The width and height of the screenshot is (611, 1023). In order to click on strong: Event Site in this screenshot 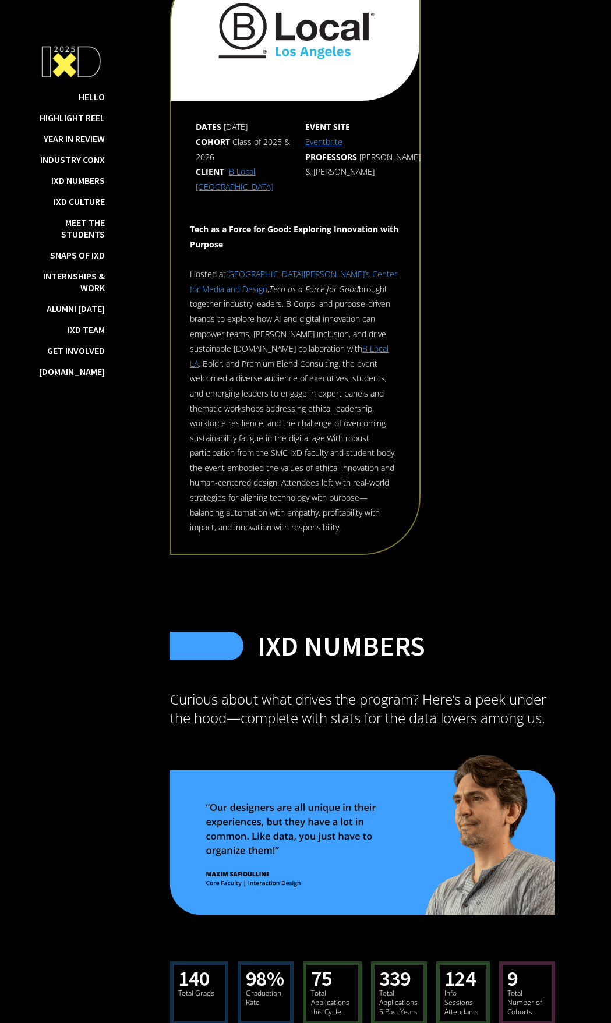, I will do `click(328, 126)`.